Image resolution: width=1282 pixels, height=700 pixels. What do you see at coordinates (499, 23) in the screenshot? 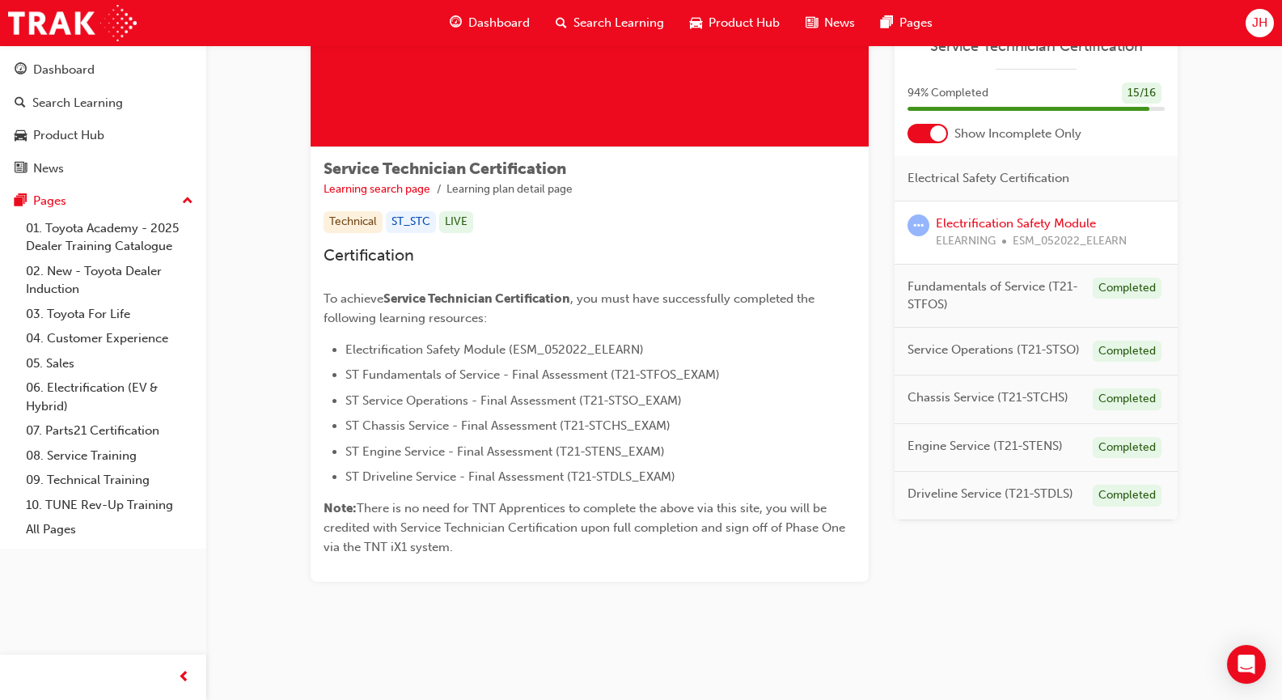
I see `span: Dashboard` at bounding box center [499, 23].